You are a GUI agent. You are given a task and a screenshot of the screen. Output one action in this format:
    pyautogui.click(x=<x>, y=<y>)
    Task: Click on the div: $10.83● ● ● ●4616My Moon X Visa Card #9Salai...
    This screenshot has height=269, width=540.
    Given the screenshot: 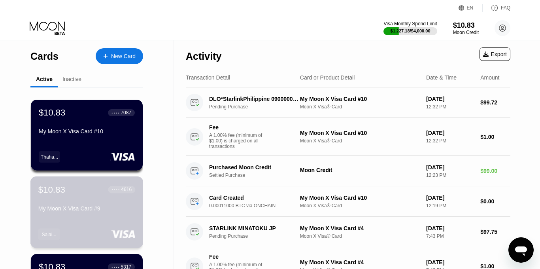 What is the action you would take?
    pyautogui.click(x=87, y=212)
    